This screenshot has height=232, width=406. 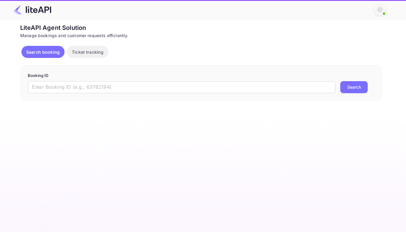 I want to click on div: LiteAPI Agent Solution, so click(x=201, y=28).